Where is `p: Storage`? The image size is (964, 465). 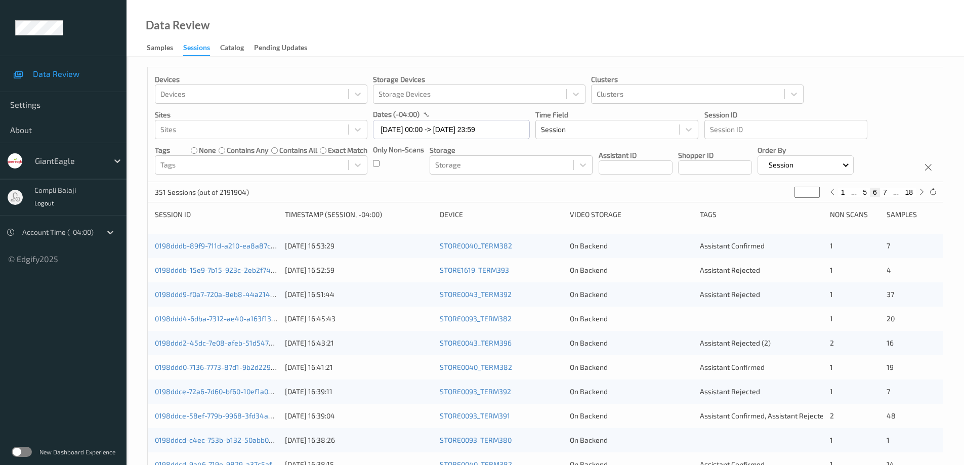
p: Storage is located at coordinates (511, 150).